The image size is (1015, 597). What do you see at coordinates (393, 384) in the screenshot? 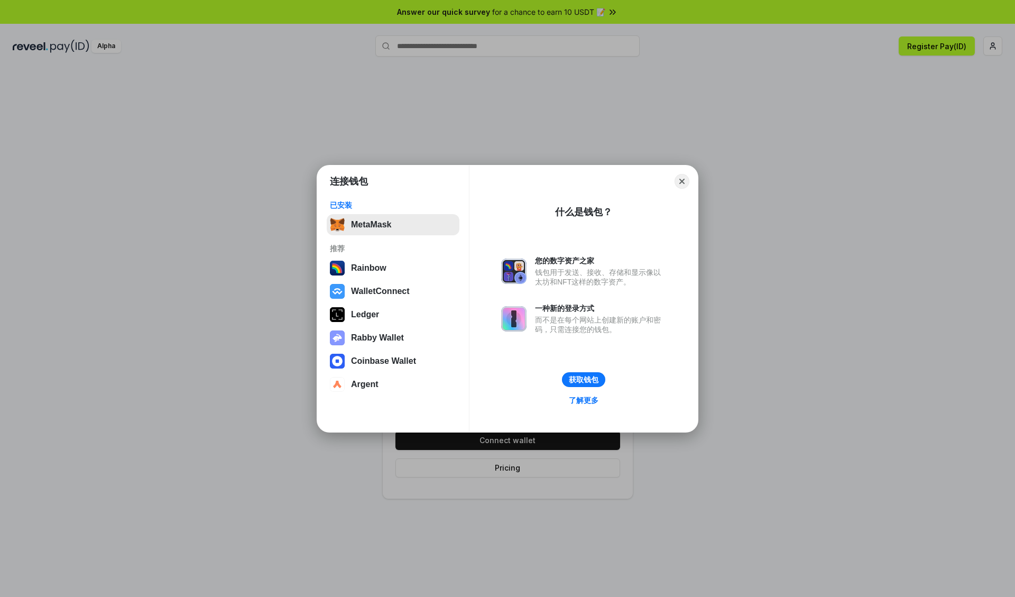
I see `button: Argent` at bounding box center [393, 384].